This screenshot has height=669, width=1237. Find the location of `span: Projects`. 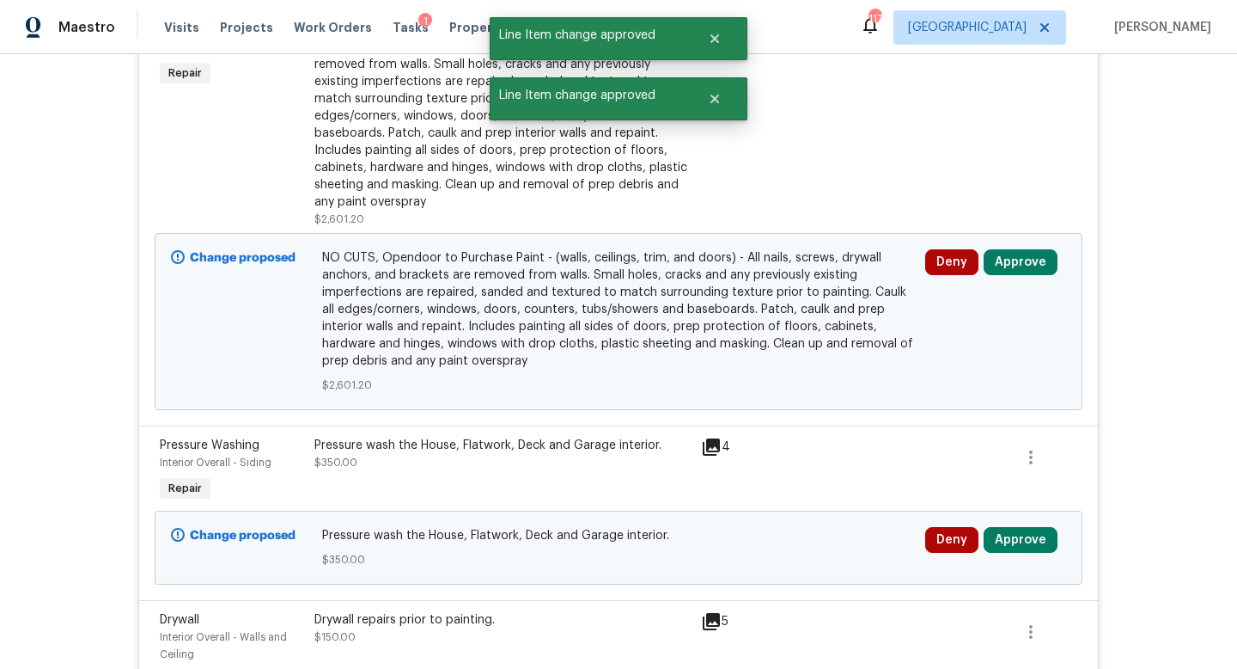

span: Projects is located at coordinates (247, 27).